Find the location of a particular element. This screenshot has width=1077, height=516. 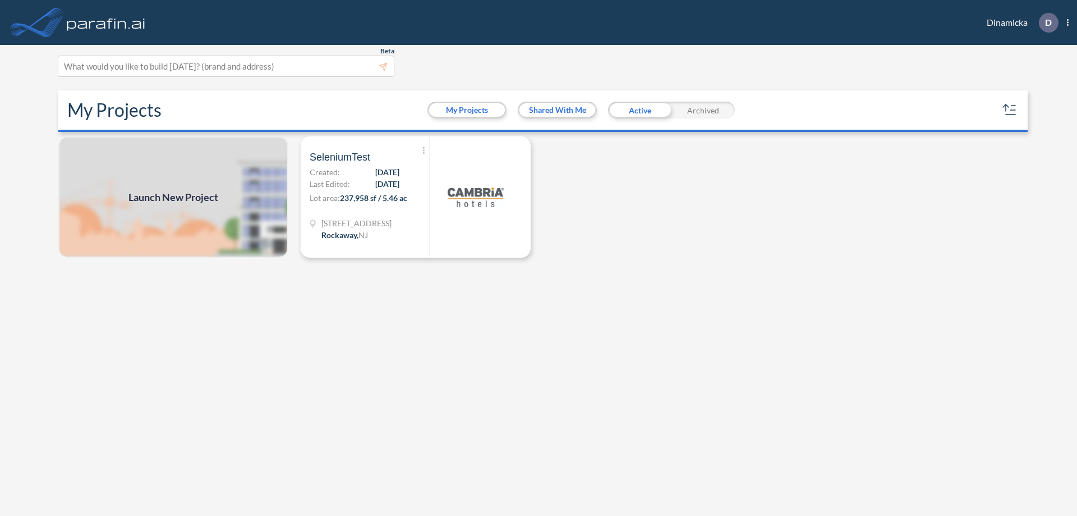

span: Last Edited: is located at coordinates (330, 183).